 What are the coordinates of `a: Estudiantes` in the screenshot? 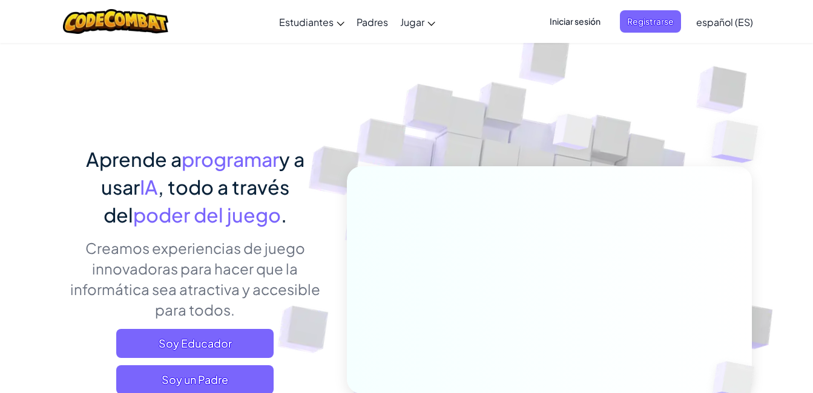 It's located at (312, 22).